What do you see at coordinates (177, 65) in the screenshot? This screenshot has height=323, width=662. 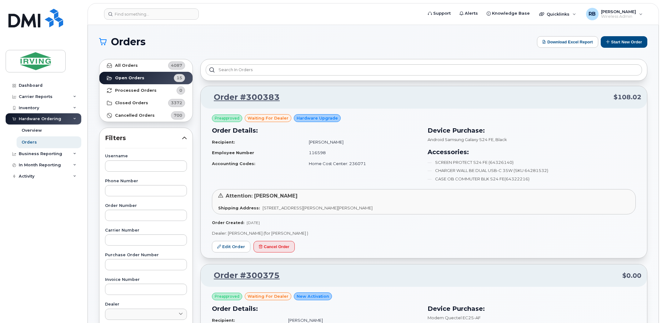 I see `span: 4087` at bounding box center [177, 65].